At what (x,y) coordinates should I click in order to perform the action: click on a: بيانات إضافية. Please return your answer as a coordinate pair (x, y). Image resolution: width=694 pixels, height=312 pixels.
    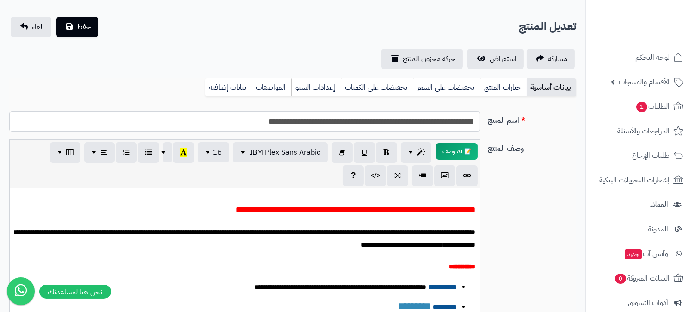
    Looking at the image, I should click on (228, 87).